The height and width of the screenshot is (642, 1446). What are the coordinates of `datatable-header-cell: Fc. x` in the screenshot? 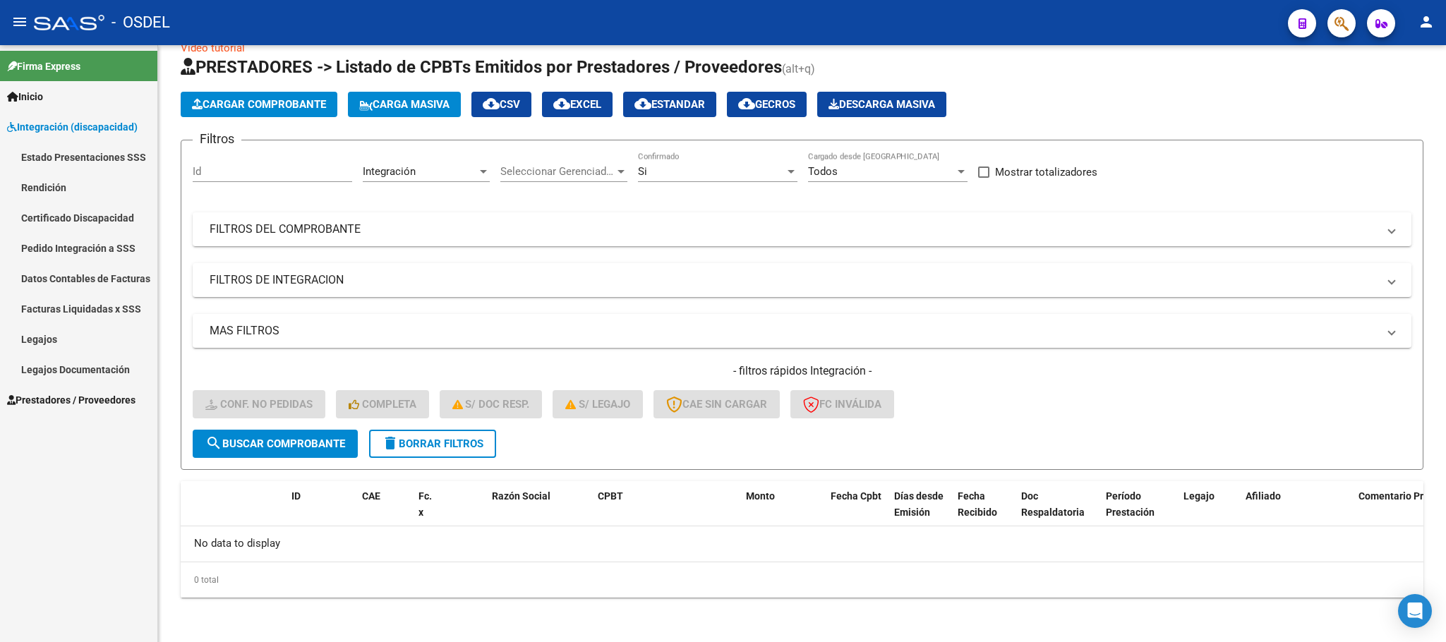 It's located at (427, 512).